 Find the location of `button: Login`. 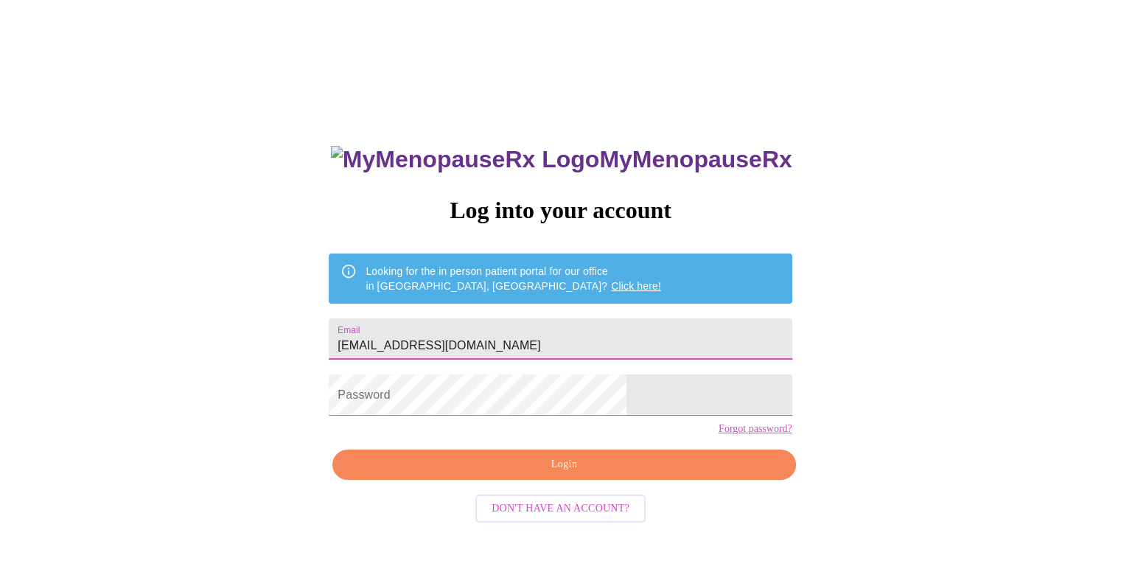

button: Login is located at coordinates (564, 464).